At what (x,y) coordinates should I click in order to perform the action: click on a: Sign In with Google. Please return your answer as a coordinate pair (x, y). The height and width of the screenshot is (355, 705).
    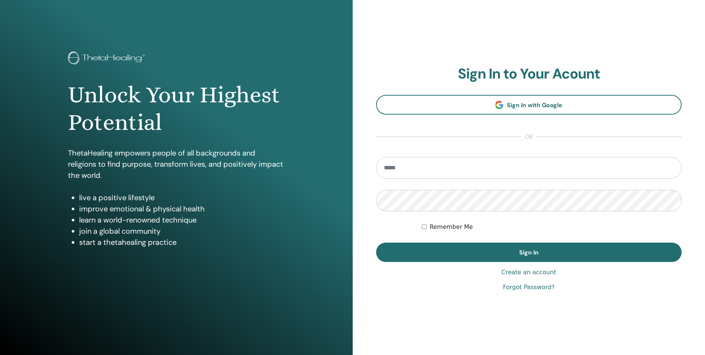
    Looking at the image, I should click on (529, 104).